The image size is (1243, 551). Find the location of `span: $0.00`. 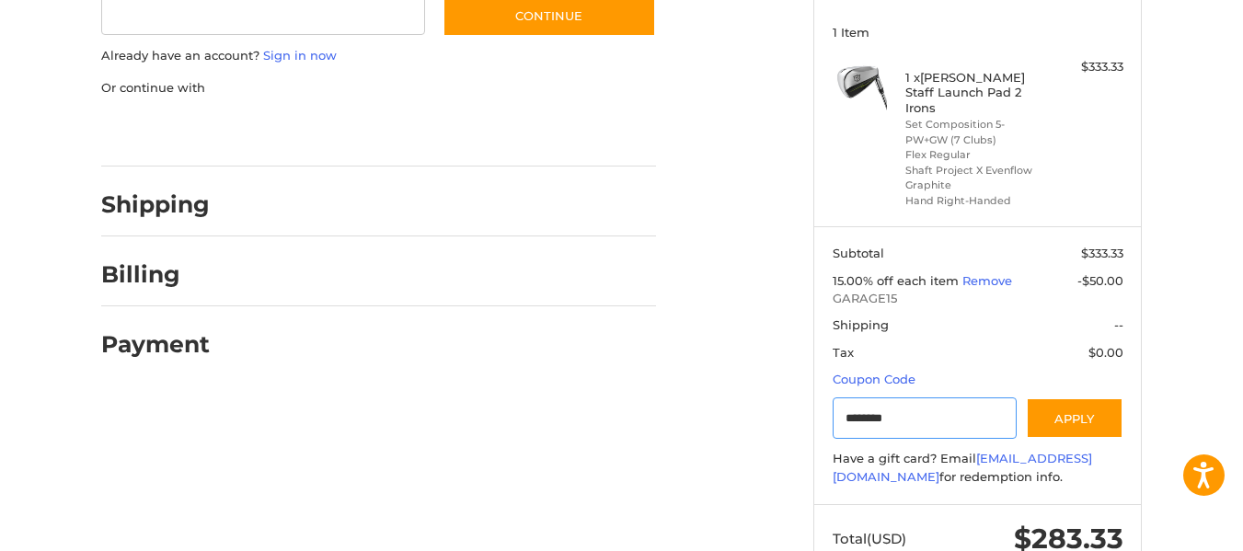

span: $0.00 is located at coordinates (1106, 352).